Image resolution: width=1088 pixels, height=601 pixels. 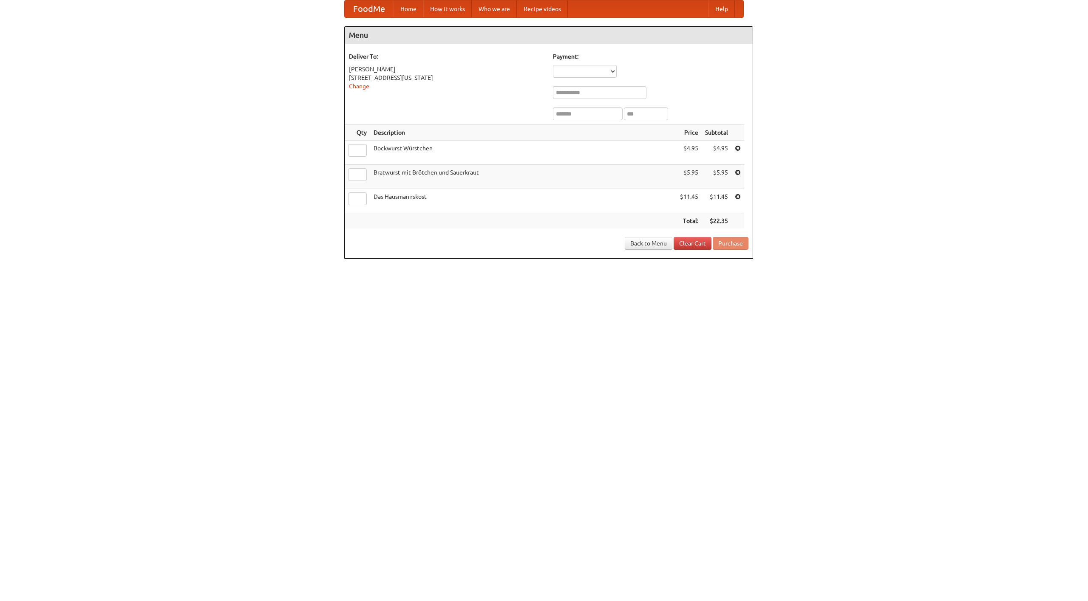 What do you see at coordinates (369, 9) in the screenshot?
I see `a: FoodMe` at bounding box center [369, 9].